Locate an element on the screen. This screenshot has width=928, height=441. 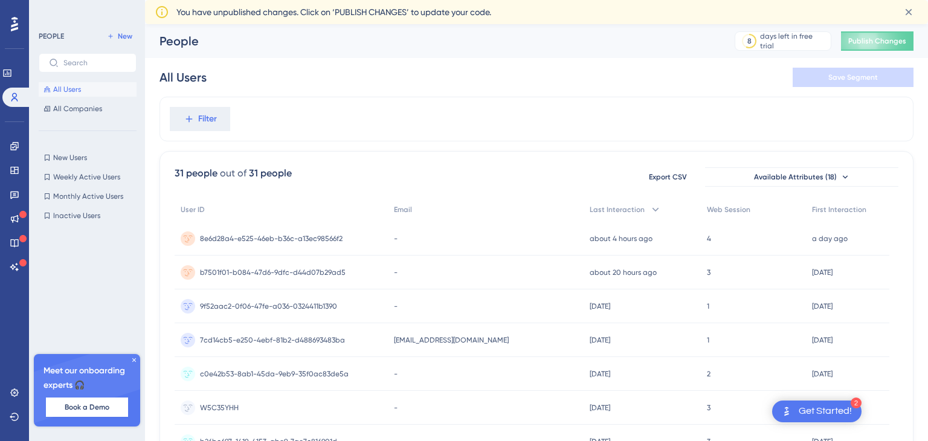
span: Export CSV is located at coordinates (668, 177).